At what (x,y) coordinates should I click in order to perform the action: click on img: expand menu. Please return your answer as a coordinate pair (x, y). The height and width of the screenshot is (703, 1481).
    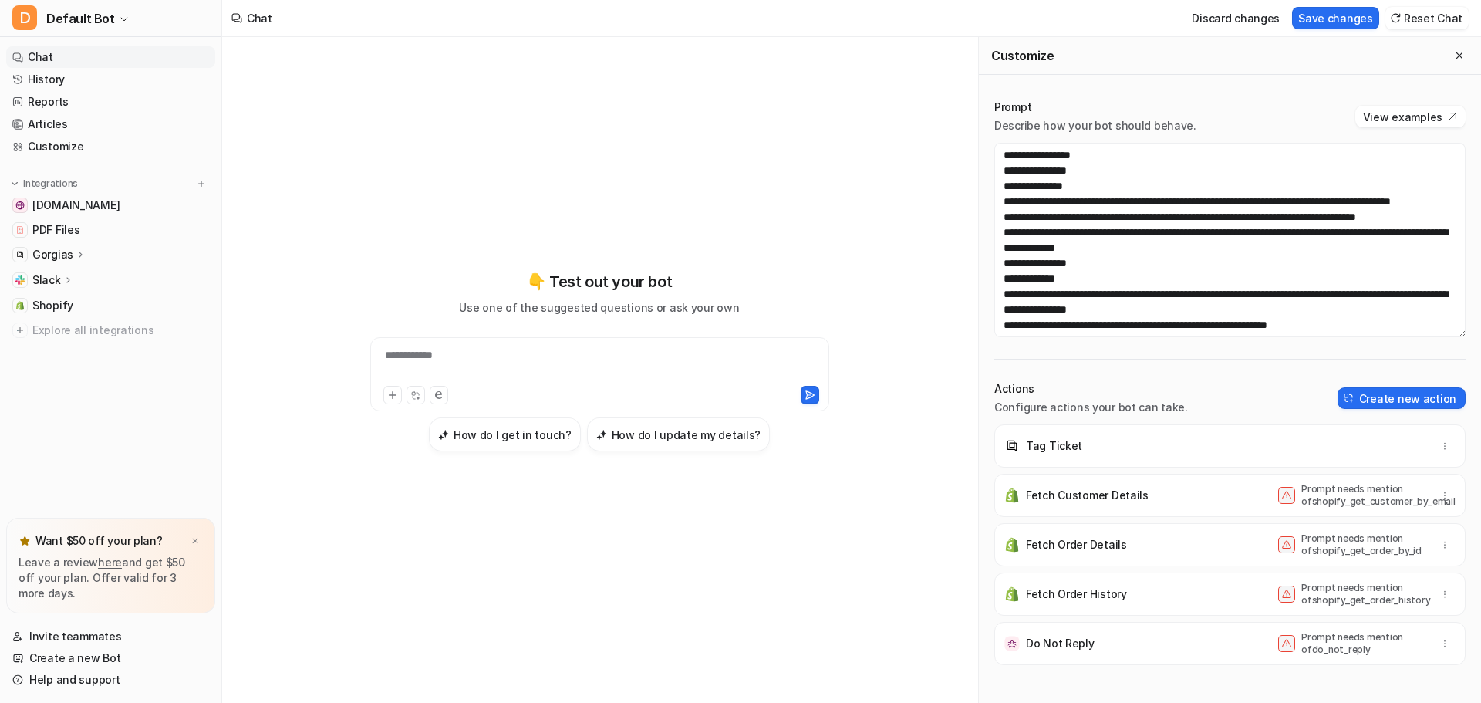
    Looking at the image, I should click on (15, 184).